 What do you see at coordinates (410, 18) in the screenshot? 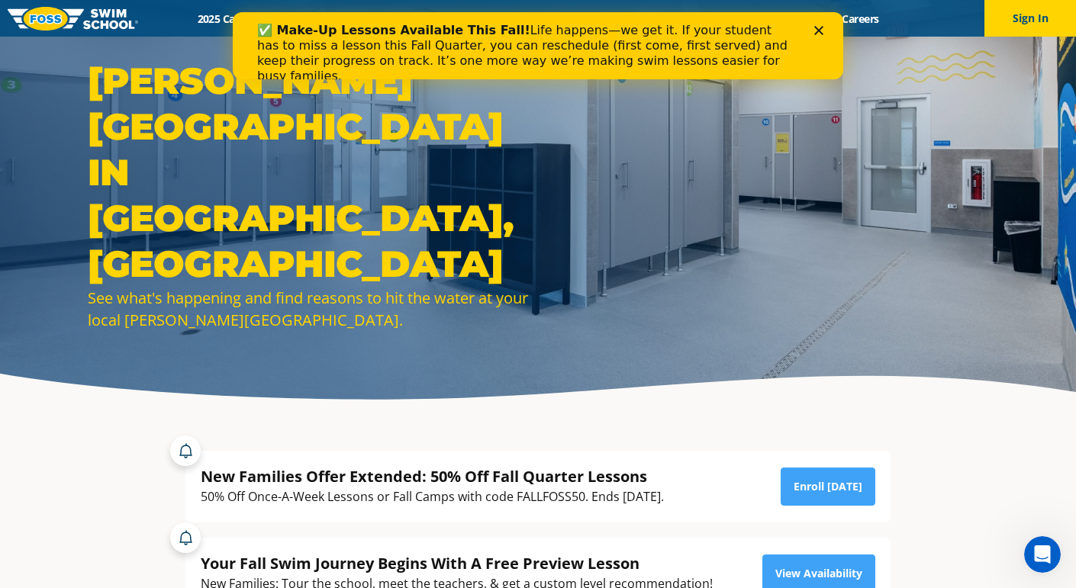
I see `a: Swim Path® Program` at bounding box center [410, 18].